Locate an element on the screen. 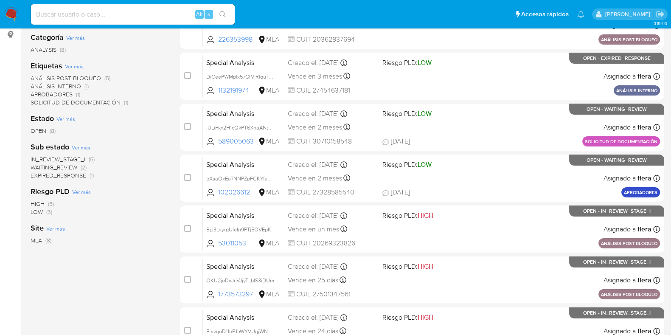  p: florencia.lera@mercadolibre.com is located at coordinates (628, 14).